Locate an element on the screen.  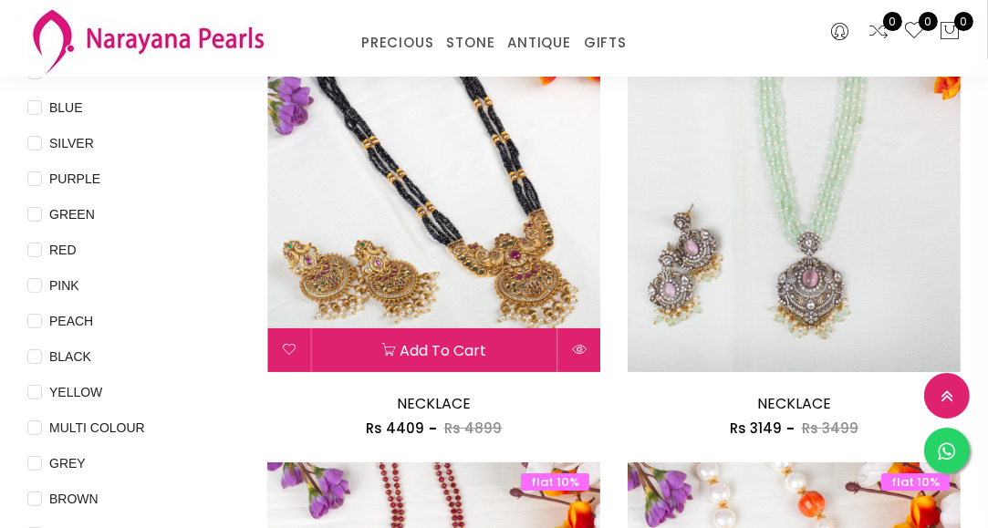
span: YELLOW is located at coordinates (76, 392).